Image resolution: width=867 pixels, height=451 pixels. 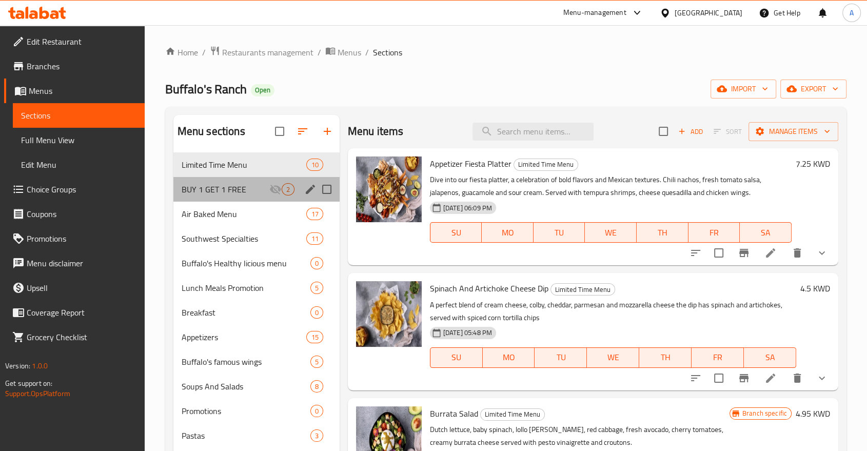 What do you see at coordinates (506, 52) in the screenshot?
I see `nav: breadcrumb` at bounding box center [506, 52].